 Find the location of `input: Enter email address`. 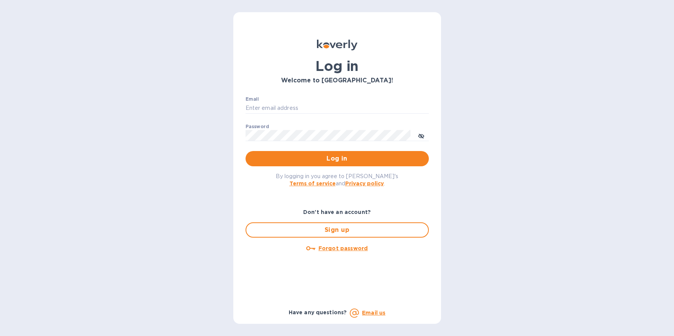

input: Enter email address is located at coordinates (337, 108).